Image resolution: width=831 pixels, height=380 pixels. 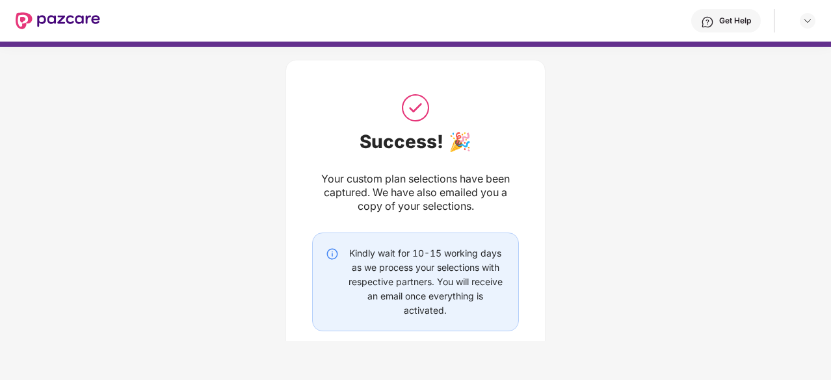 What do you see at coordinates (808, 21) in the screenshot?
I see `img: svg+xml;base64,PHN2ZyBpZD0iRHJvcGRvd24tMzJ4MzIiIHhtbG5zPSJodHRwOi8vd3d3LnczLm9yZy8yMDAwL3N2ZyIgd2...` at bounding box center [808, 21].